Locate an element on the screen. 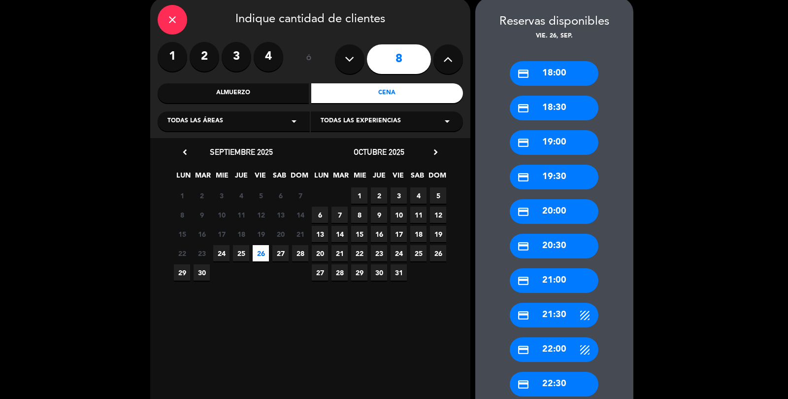 This screenshot has height=399, width=788. span: 2 is located at coordinates (202, 195).